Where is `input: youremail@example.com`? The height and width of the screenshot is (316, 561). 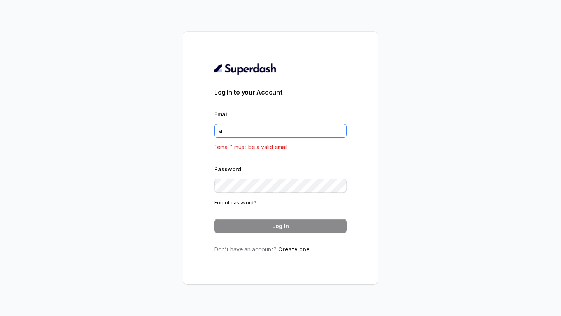
input: youremail@example.com is located at coordinates (281, 131).